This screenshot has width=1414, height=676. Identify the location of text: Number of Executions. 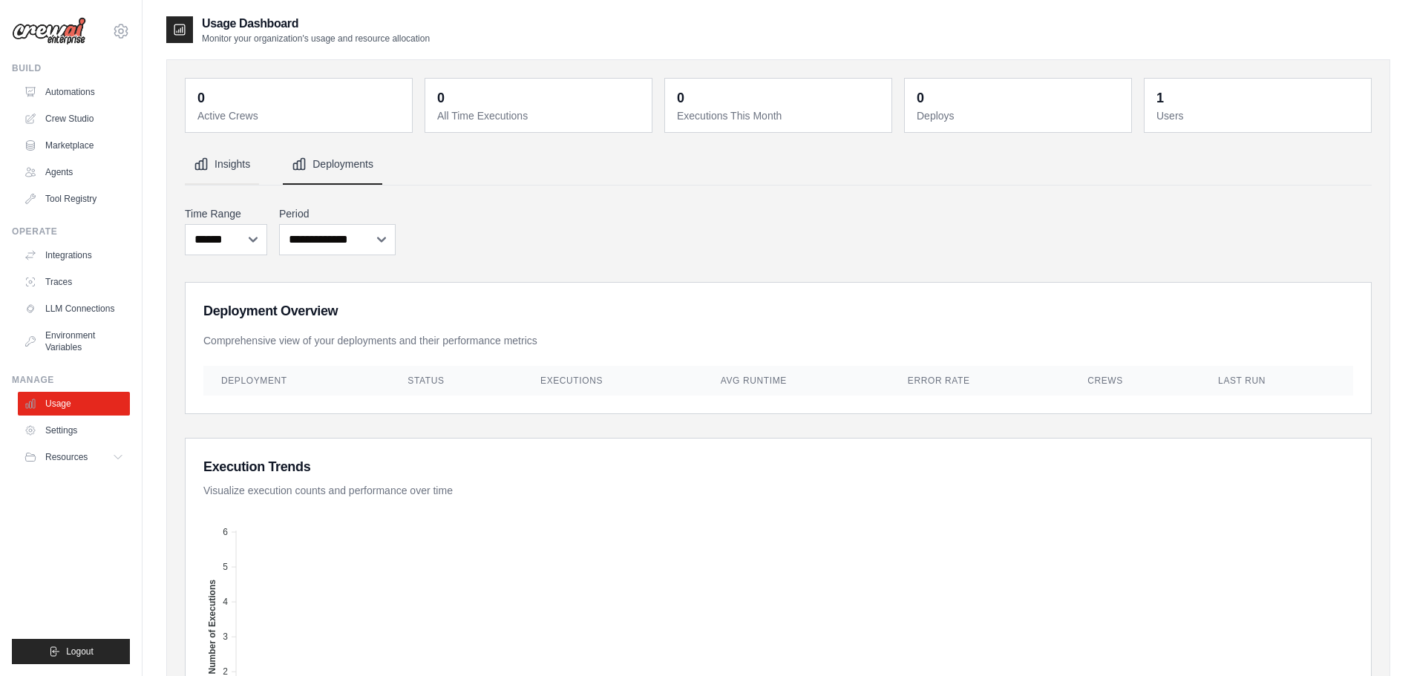
(212, 627).